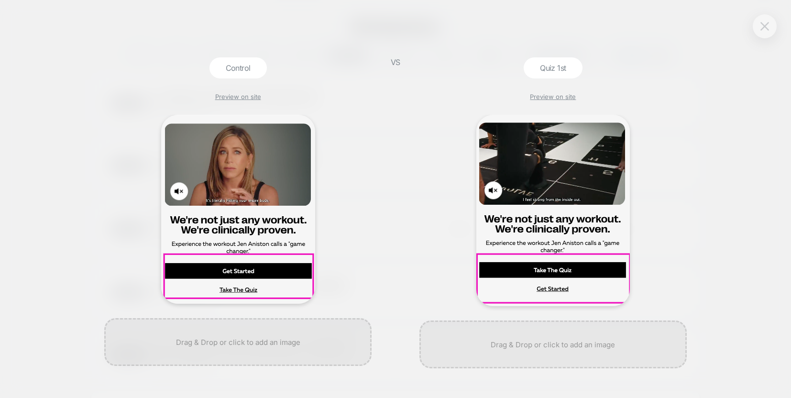 The height and width of the screenshot is (398, 791). Describe the element at coordinates (395, 227) in the screenshot. I see `div: VS` at that location.